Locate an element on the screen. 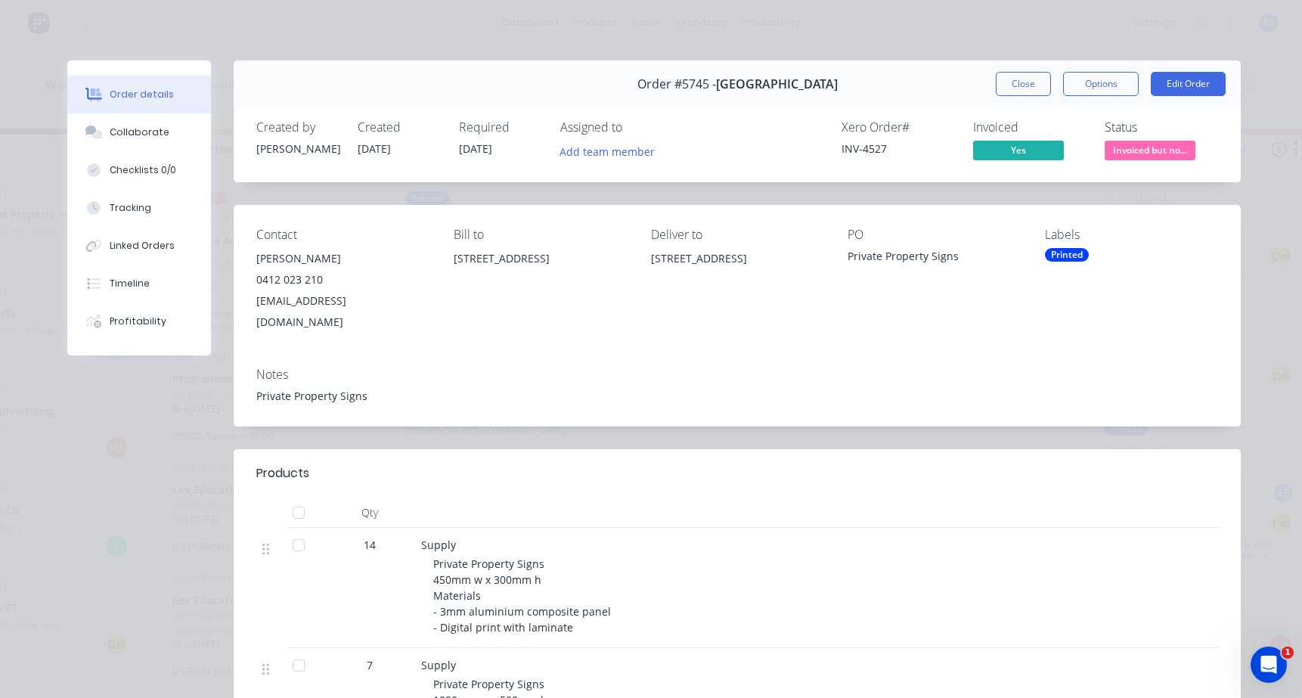  button: Options is located at coordinates (1101, 84).